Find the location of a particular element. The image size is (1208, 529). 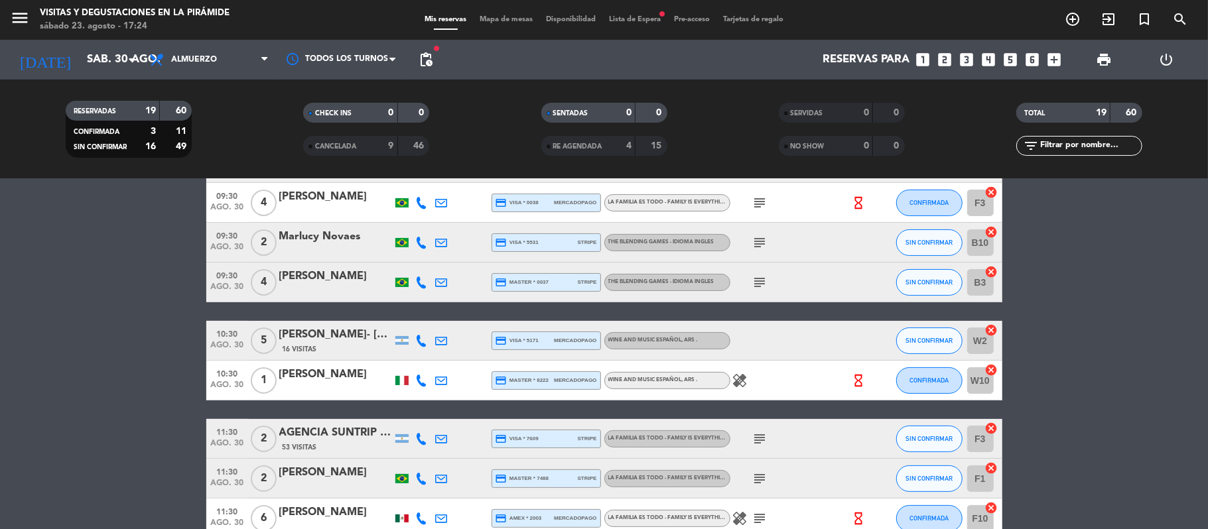

strong: 49 is located at coordinates (182, 147).